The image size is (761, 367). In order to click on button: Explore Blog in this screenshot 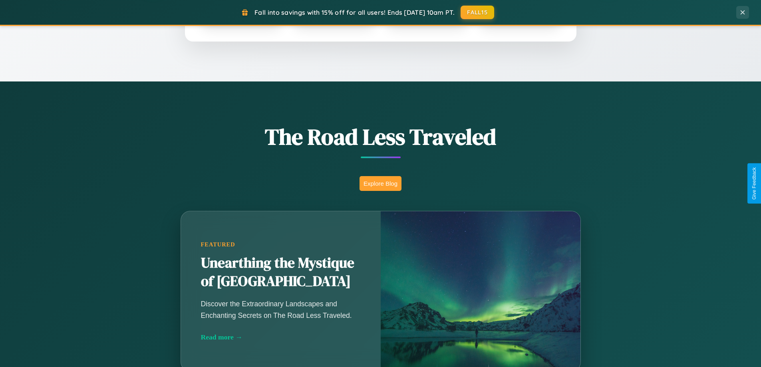, I will do `click(380, 183)`.